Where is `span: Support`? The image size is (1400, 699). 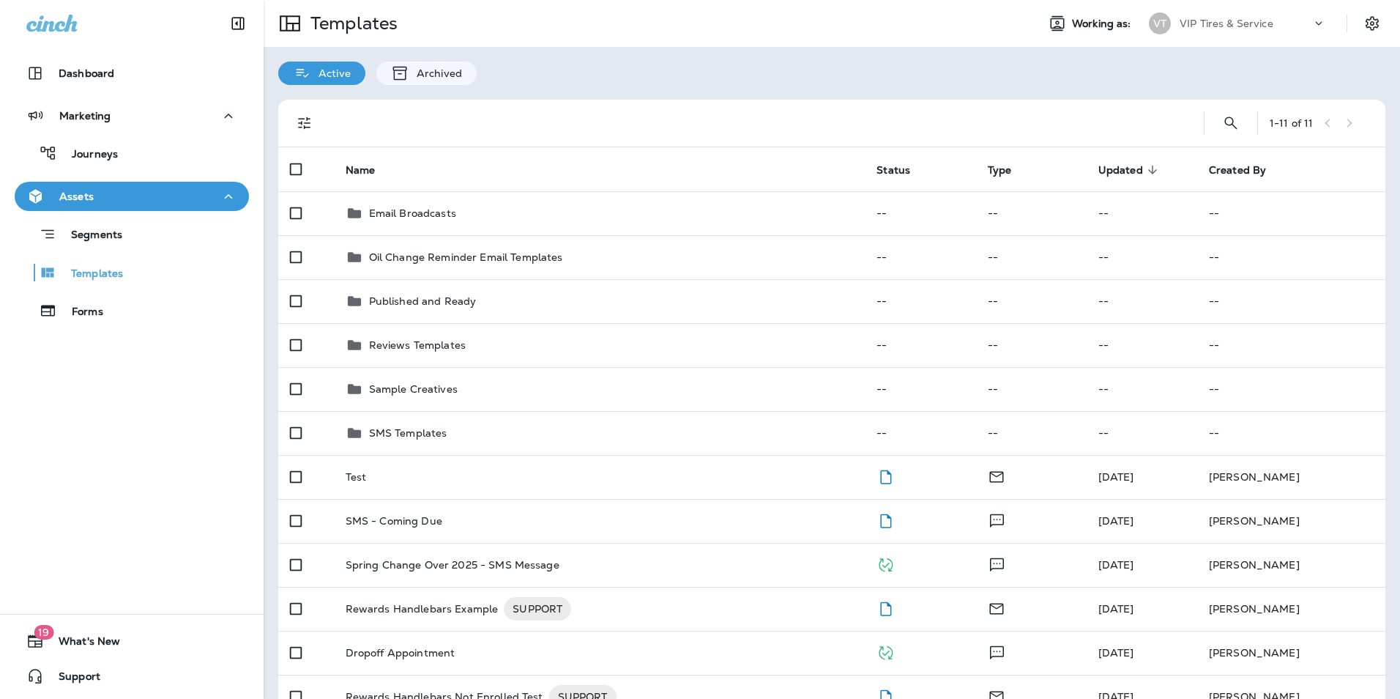
span: Support is located at coordinates (72, 679).